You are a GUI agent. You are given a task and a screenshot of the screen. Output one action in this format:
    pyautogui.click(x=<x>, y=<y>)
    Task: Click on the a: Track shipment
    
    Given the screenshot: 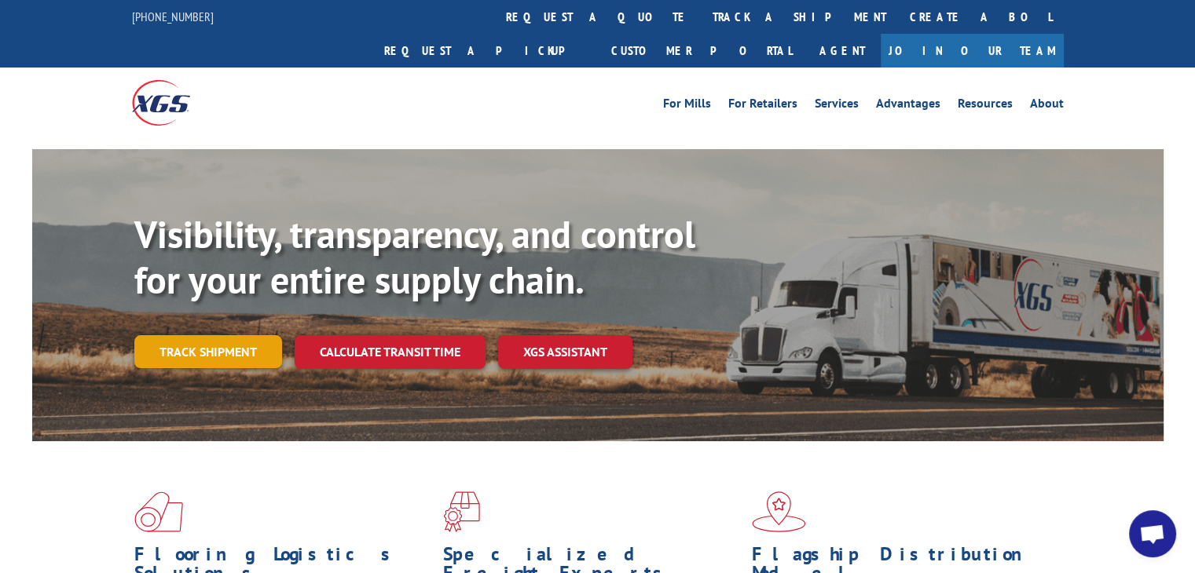 What is the action you would take?
    pyautogui.click(x=208, y=352)
    